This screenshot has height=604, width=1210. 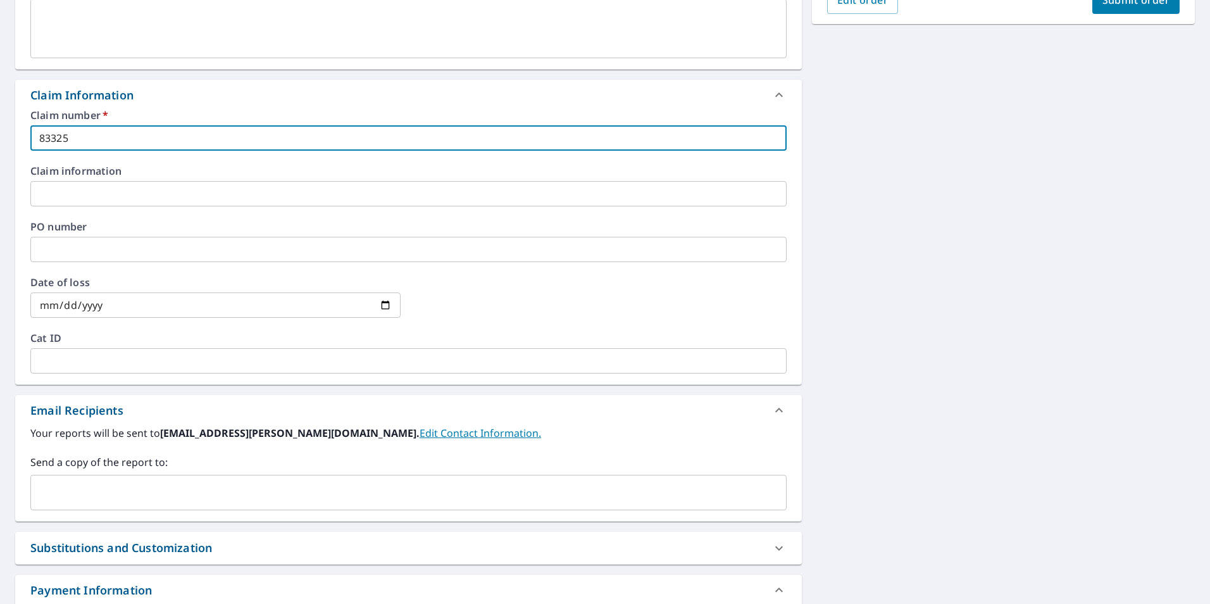 What do you see at coordinates (408, 433) in the screenshot?
I see `label: Your reports will be sent to` at bounding box center [408, 433].